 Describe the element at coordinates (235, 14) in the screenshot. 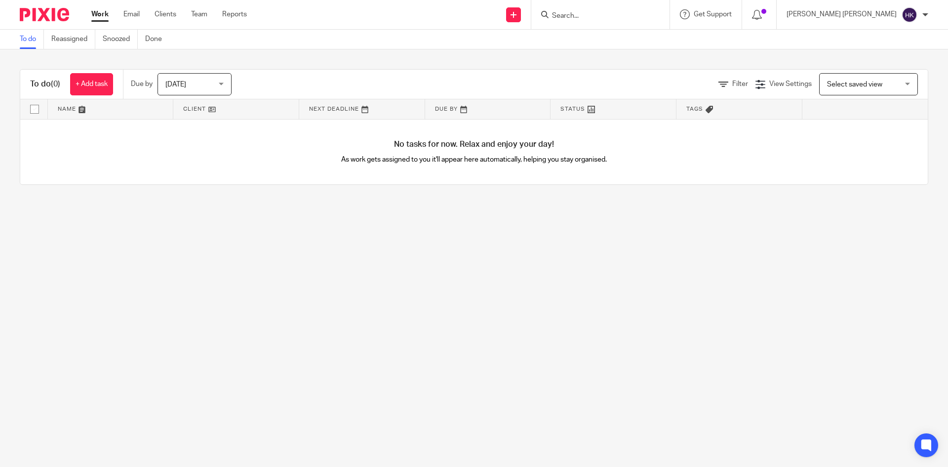

I see `a: Reports` at that location.